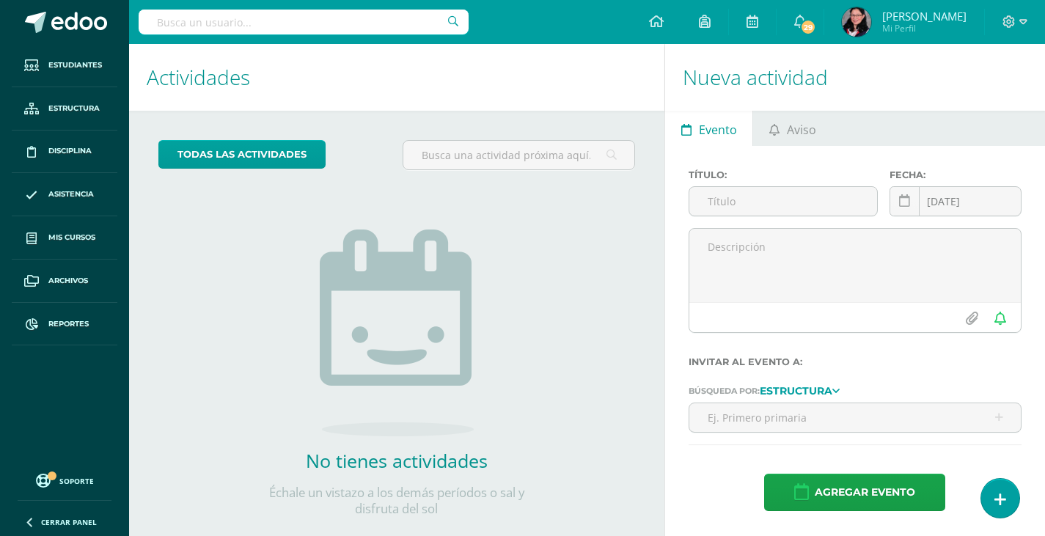 This screenshot has height=536, width=1045. What do you see at coordinates (708, 128) in the screenshot?
I see `a: Evento` at bounding box center [708, 128].